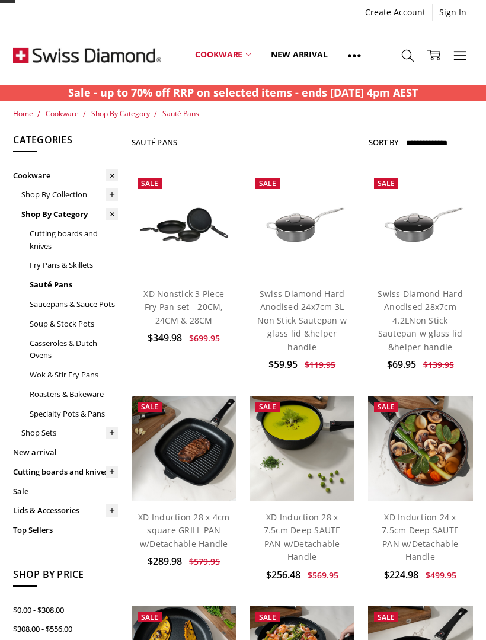 The width and height of the screenshot is (486, 640). What do you see at coordinates (320, 365) in the screenshot?
I see `span: $119.95` at bounding box center [320, 365].